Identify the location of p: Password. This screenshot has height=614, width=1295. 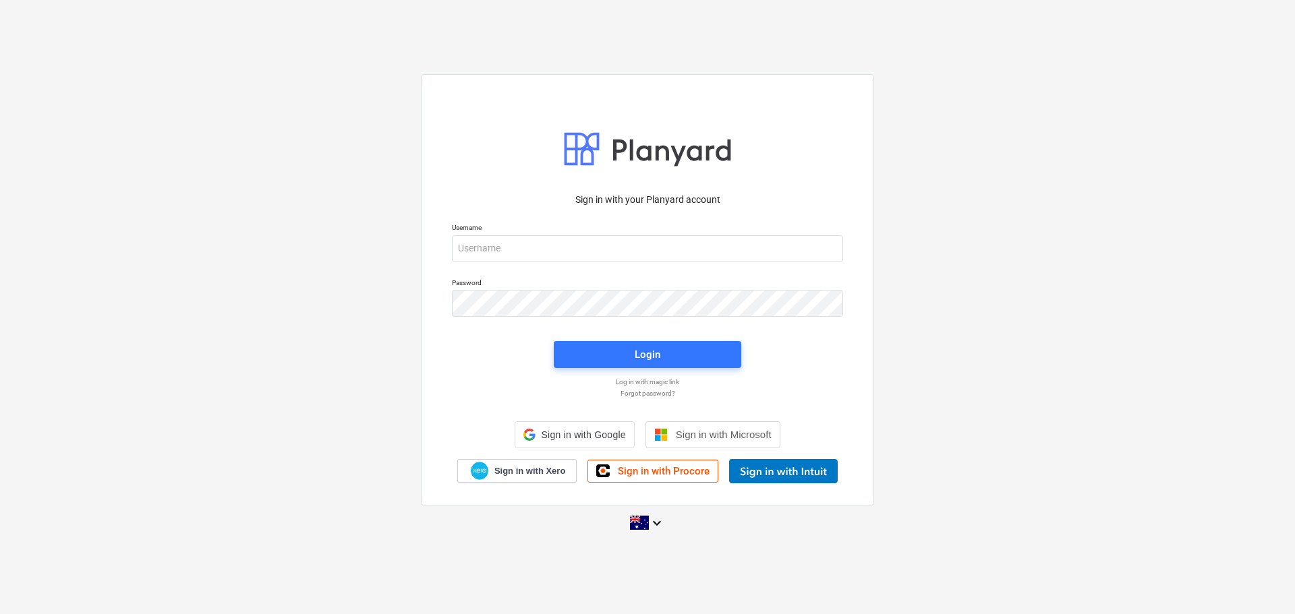
(647, 284).